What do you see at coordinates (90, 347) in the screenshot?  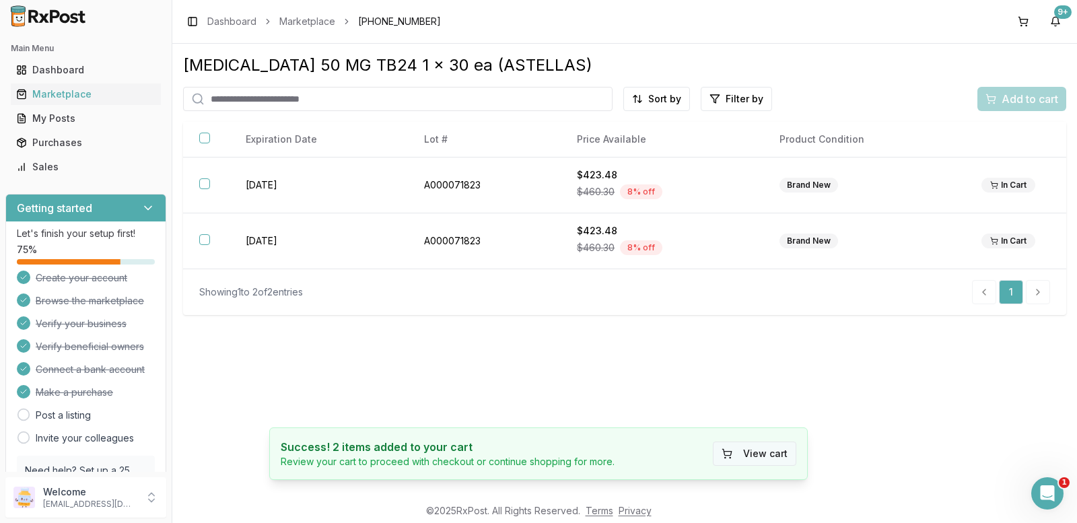 I see `span: Verify beneficial owners` at bounding box center [90, 347].